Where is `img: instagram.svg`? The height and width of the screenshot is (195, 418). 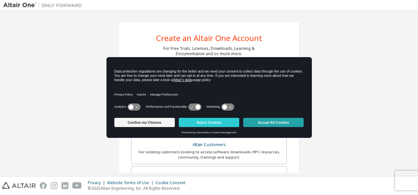 img: instagram.svg is located at coordinates (54, 186).